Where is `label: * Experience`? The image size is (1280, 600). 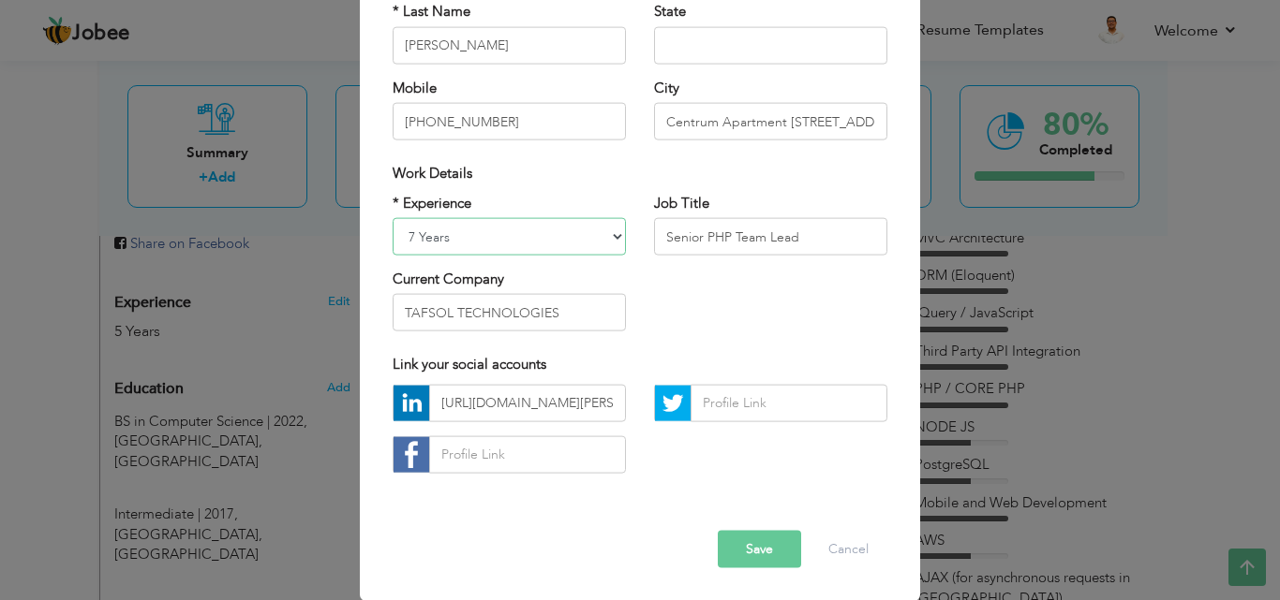
label: * Experience is located at coordinates (432, 202).